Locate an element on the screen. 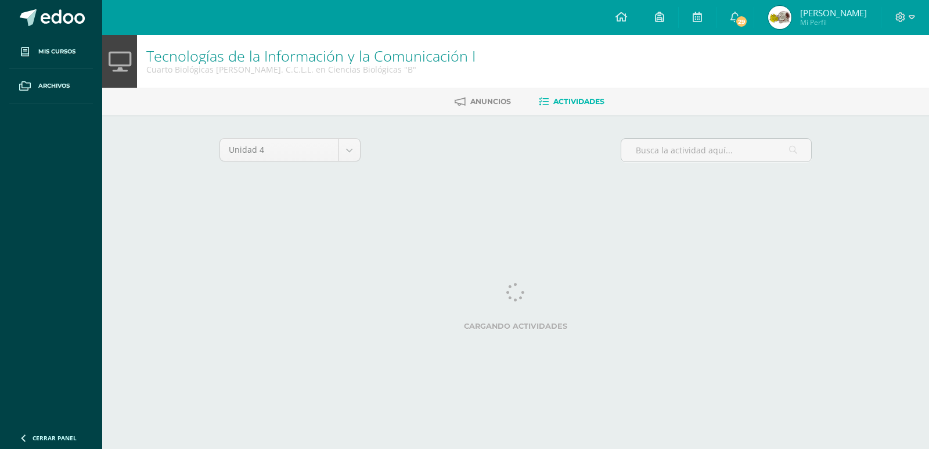  label: Cargando actividades is located at coordinates (516, 326).